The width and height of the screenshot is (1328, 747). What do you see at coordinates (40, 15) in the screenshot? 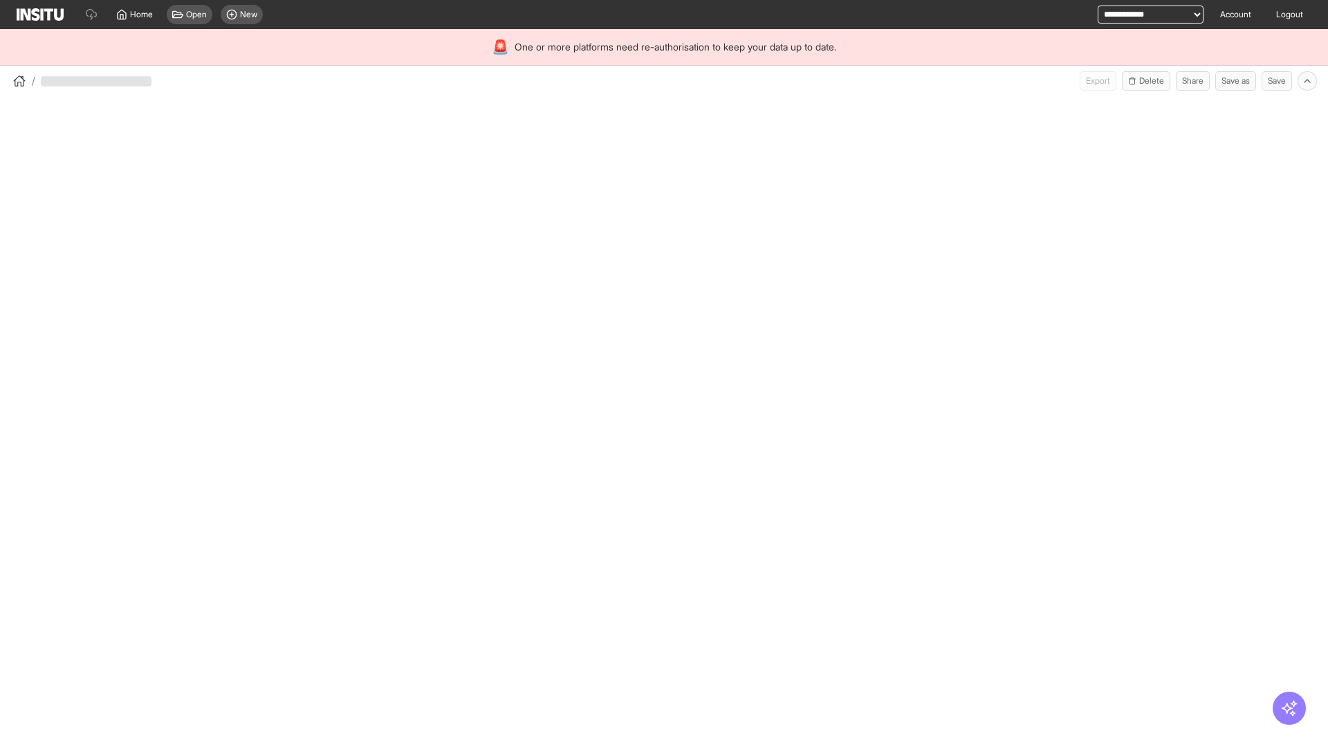
I see `img: Logo` at bounding box center [40, 15].